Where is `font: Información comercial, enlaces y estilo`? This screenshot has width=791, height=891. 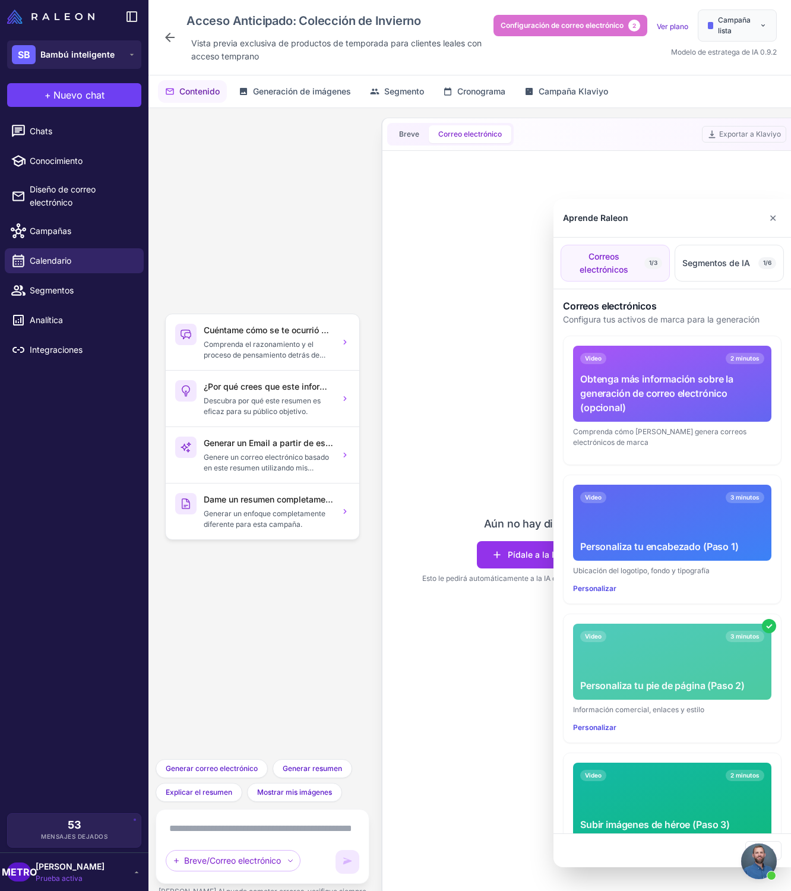 font: Información comercial, enlaces y estilo is located at coordinates (639, 709).